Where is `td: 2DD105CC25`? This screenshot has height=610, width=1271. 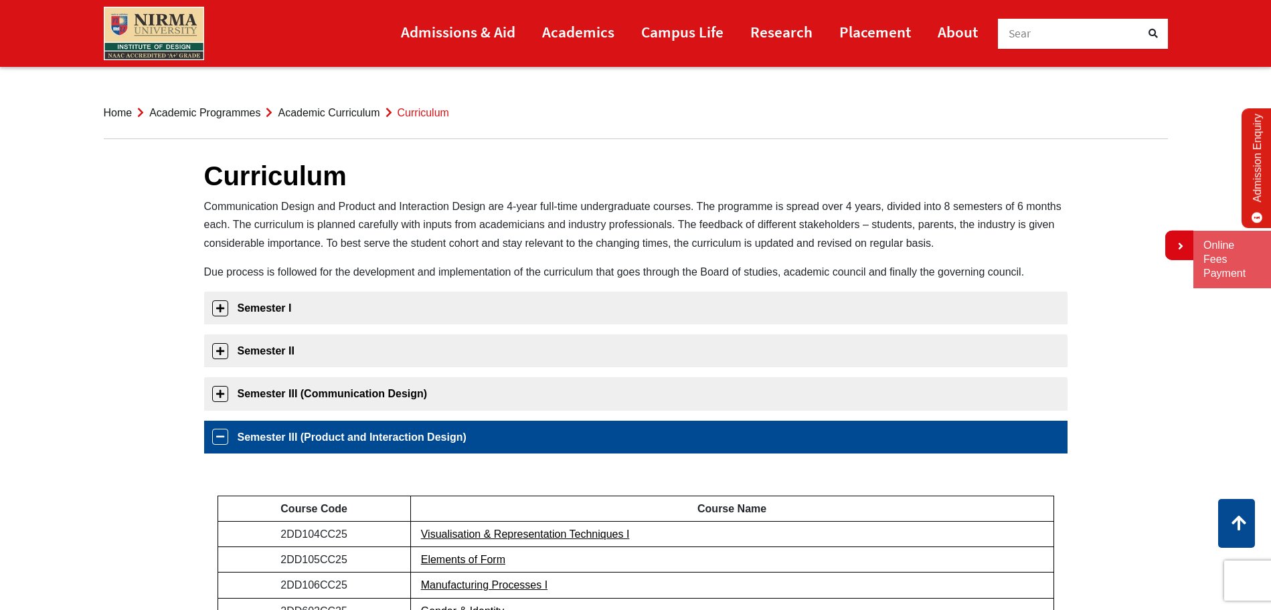 td: 2DD105CC25 is located at coordinates (314, 560).